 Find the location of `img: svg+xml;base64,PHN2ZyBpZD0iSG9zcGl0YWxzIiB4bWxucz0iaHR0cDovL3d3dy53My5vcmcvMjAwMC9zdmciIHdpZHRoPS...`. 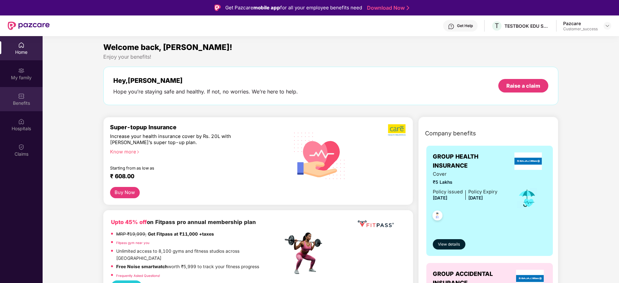

img: svg+xml;base64,PHN2ZyBpZD0iSG9zcGl0YWxzIiB4bWxucz0iaHR0cDovL3d3dy53My5vcmcvMjAwMC9zdmciIHdpZHRoPS... is located at coordinates (21, 122).